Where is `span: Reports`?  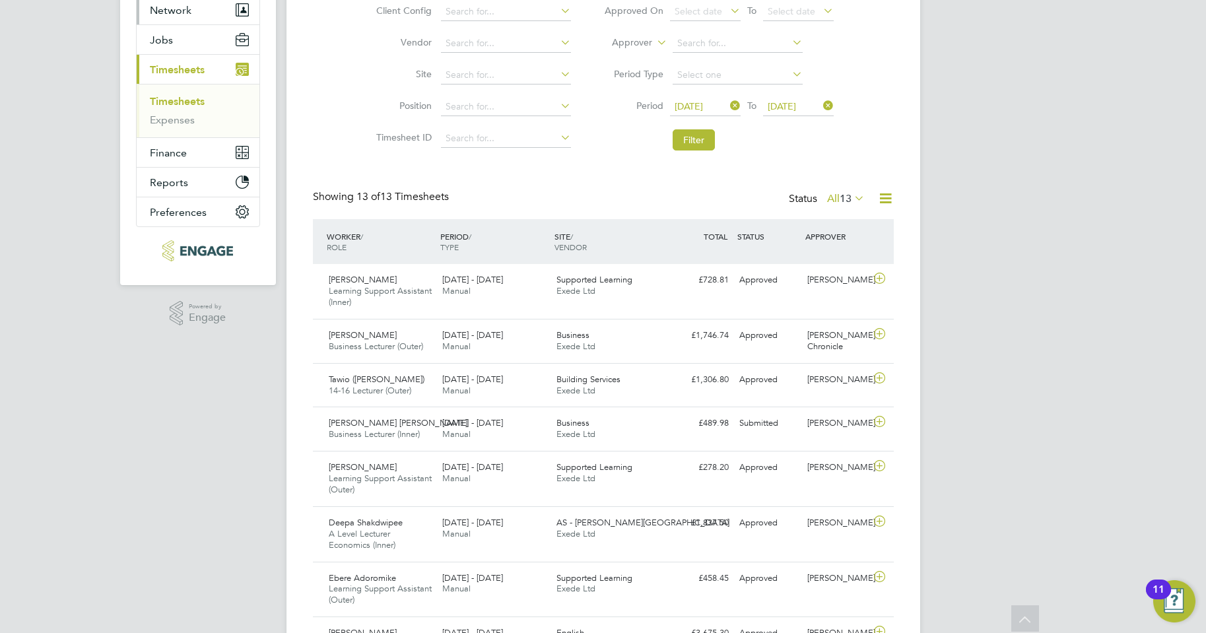 span: Reports is located at coordinates (169, 182).